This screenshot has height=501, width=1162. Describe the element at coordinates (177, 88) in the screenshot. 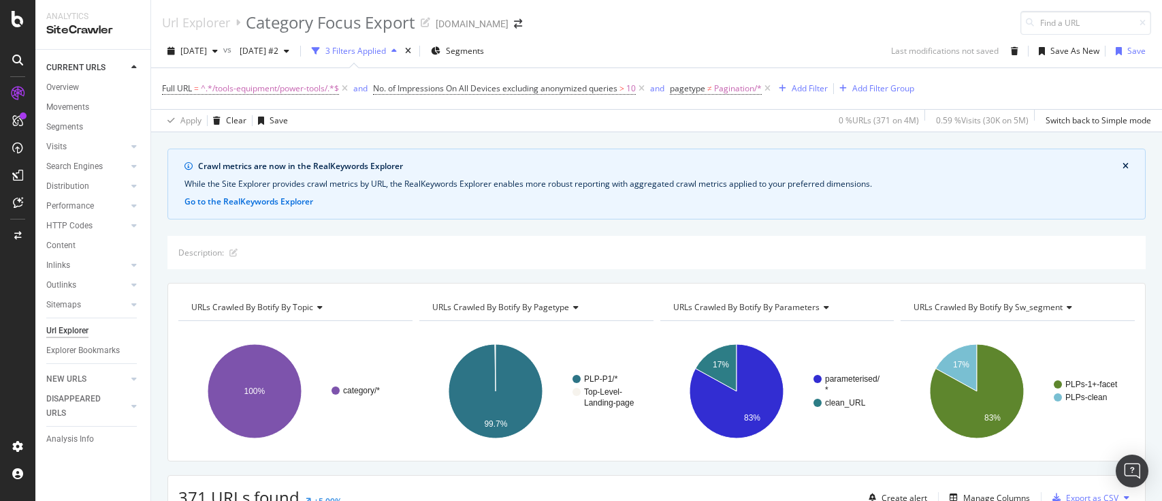

I see `span: Full URL` at that location.